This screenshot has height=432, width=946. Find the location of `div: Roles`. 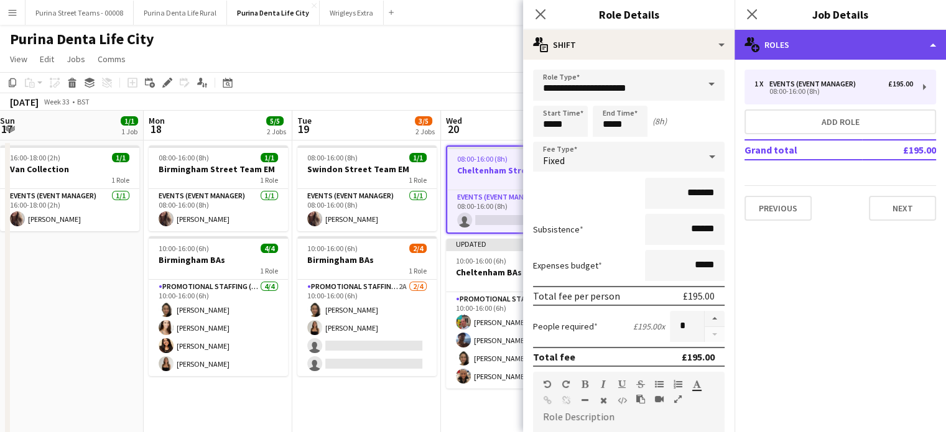

div: Roles is located at coordinates (841, 45).